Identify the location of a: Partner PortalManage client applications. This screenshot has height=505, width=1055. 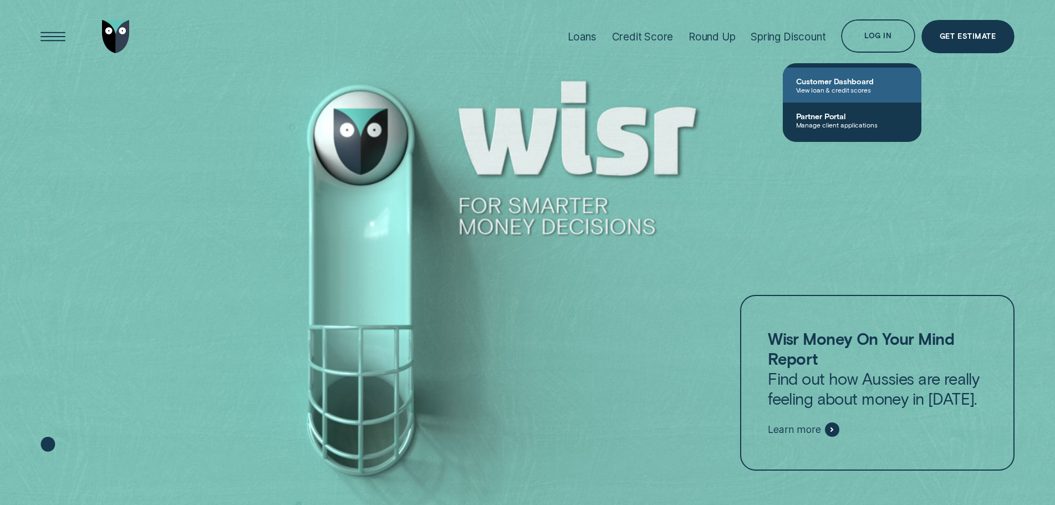
(852, 120).